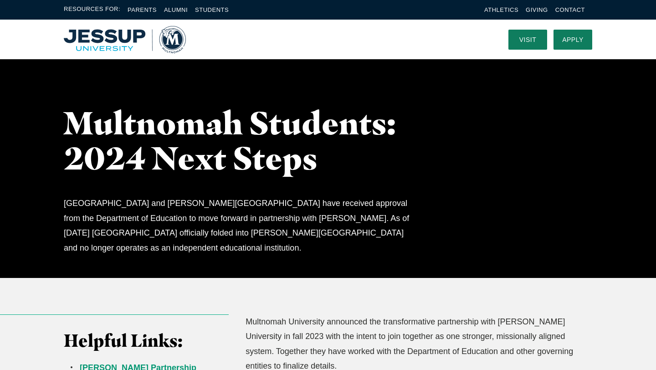 This screenshot has width=656, height=370. I want to click on a: Apply, so click(572, 40).